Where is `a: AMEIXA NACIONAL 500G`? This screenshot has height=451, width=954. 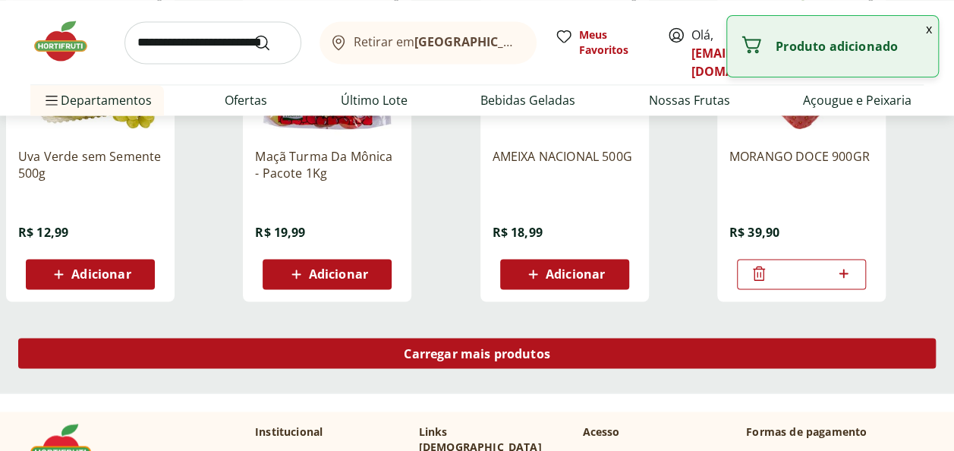
a: AMEIXA NACIONAL 500G is located at coordinates (565, 165).